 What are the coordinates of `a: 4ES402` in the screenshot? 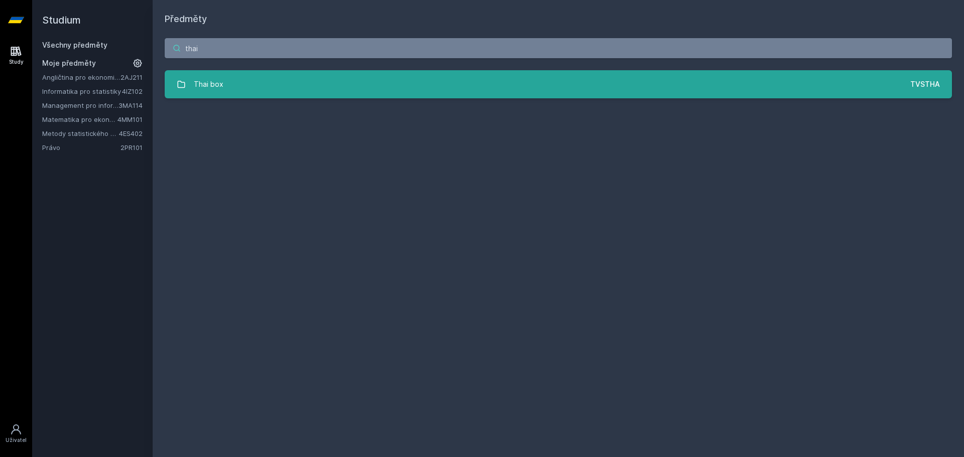 It's located at (130, 134).